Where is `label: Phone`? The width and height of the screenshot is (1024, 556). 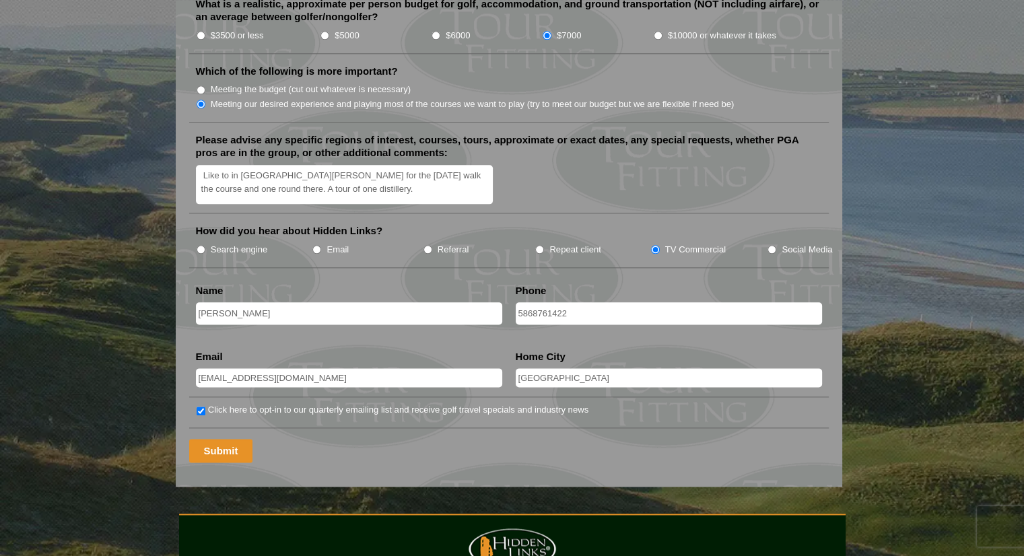
label: Phone is located at coordinates (531, 291).